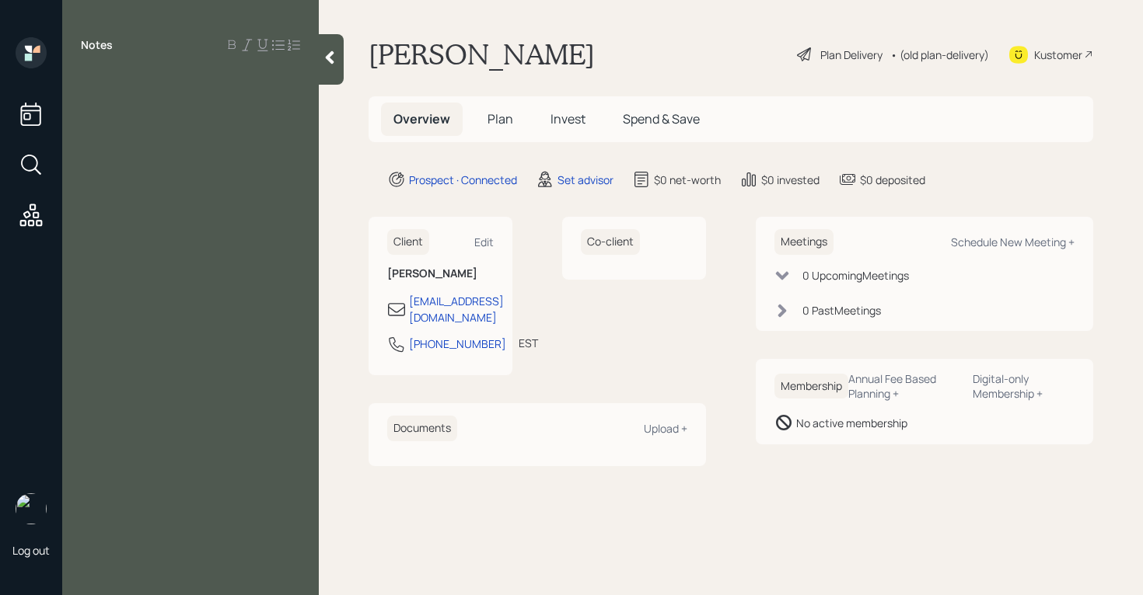 The height and width of the screenshot is (595, 1143). I want to click on h6: Client, so click(408, 242).